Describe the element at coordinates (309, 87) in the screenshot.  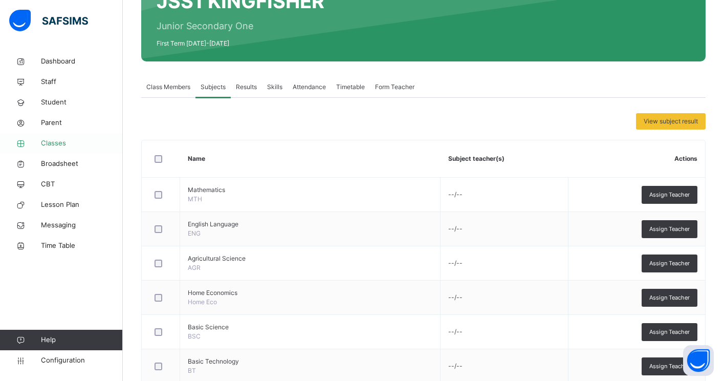
I see `span: Attendance` at that location.